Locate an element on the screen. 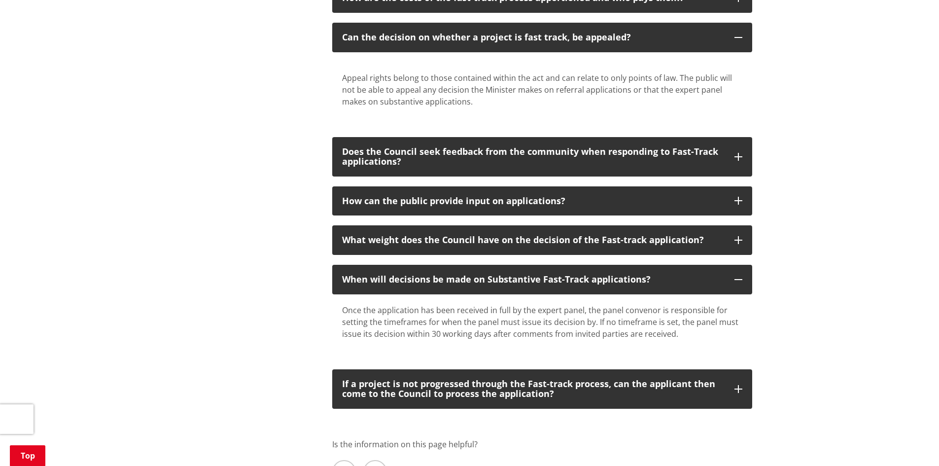 The height and width of the screenshot is (466, 939). p: What weight does the Council have on the decision of the Fast-track application? is located at coordinates (533, 240).